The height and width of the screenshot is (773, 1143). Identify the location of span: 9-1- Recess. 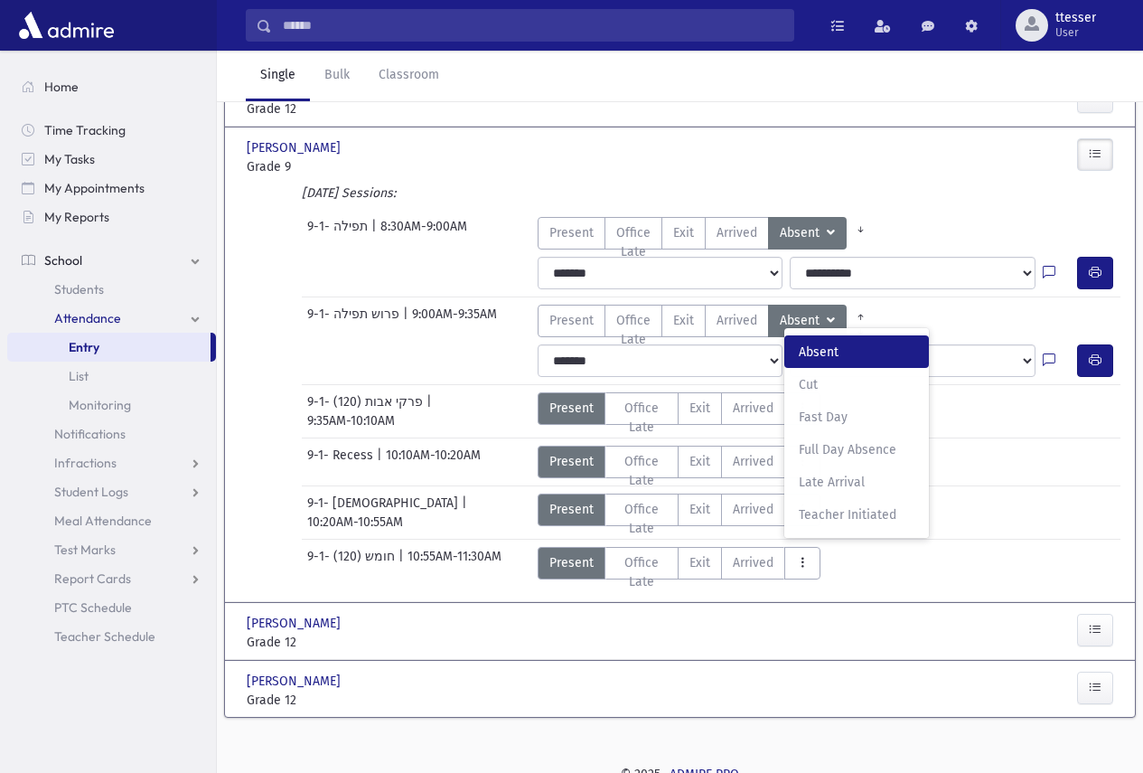
(342, 462).